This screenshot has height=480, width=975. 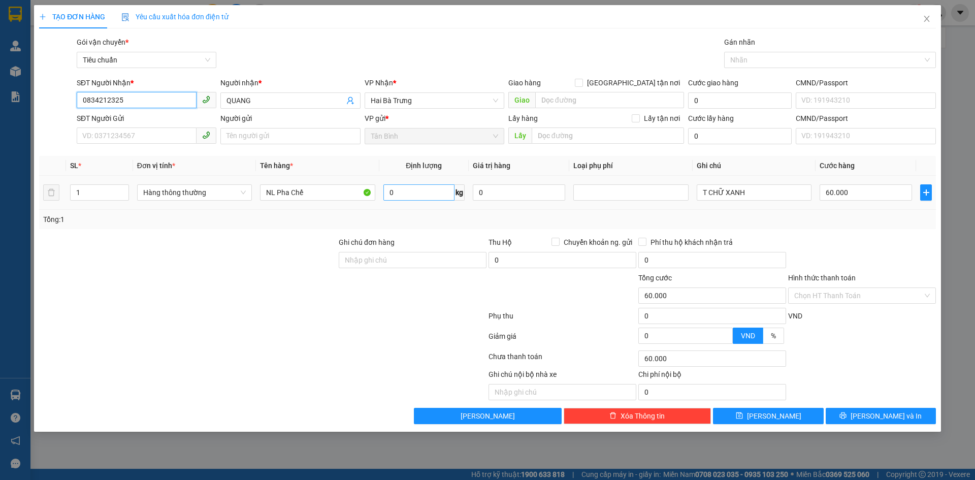 What do you see at coordinates (146, 60) in the screenshot?
I see `span: Tiêu chuẩn` at bounding box center [146, 60].